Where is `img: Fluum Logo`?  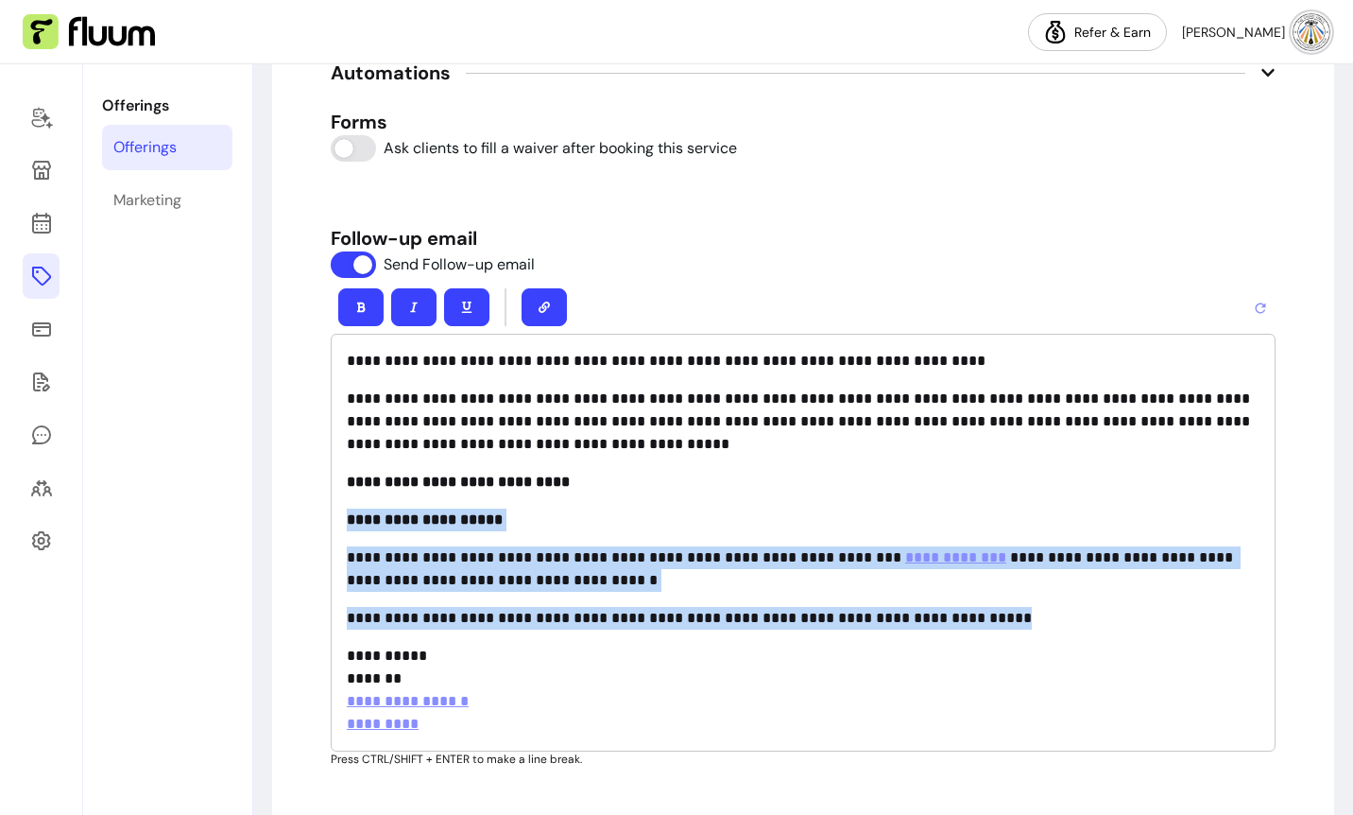 img: Fluum Logo is located at coordinates (89, 32).